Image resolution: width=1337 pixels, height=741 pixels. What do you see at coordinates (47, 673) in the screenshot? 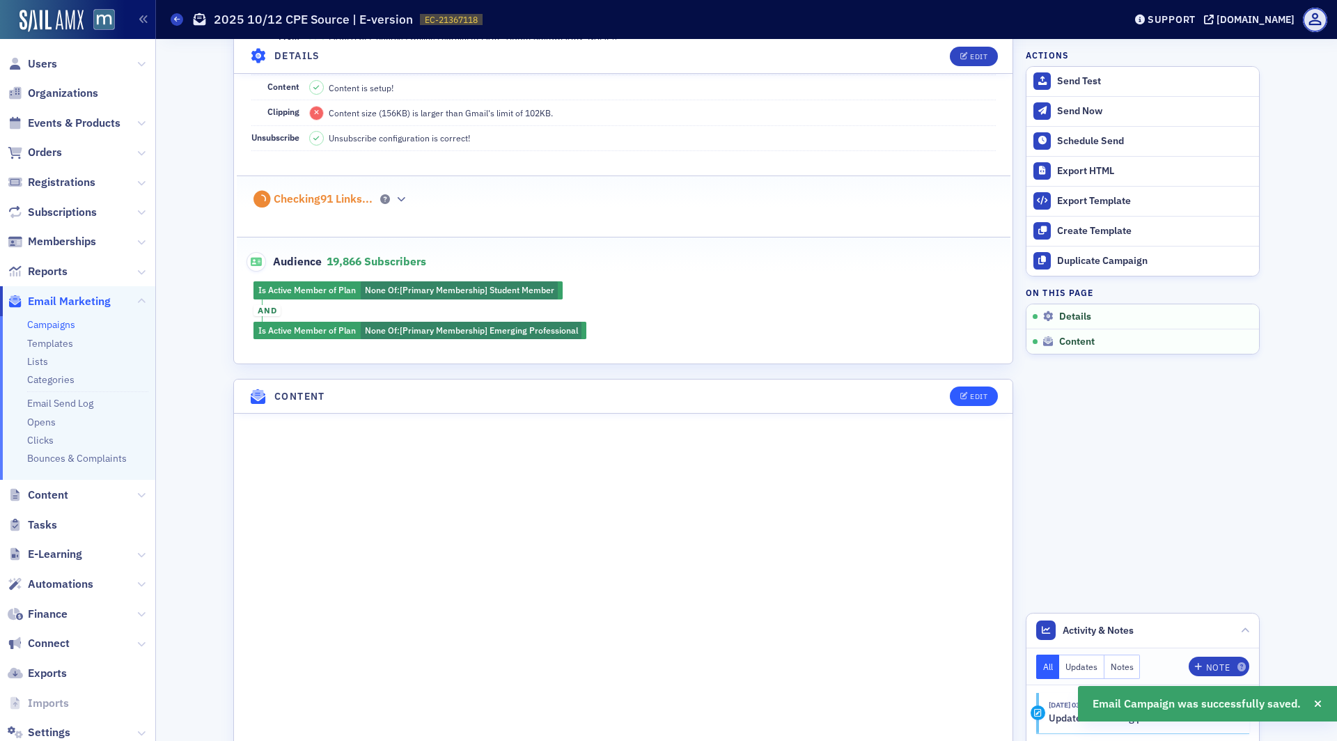
I see `span: Exports` at bounding box center [47, 673].